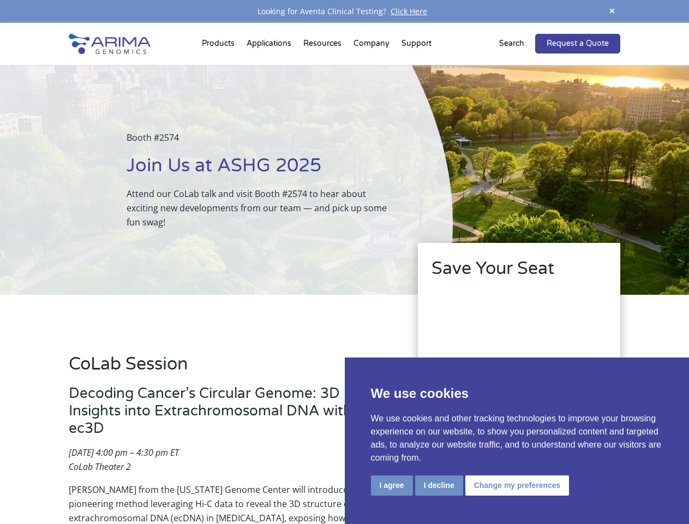  What do you see at coordinates (110, 44) in the screenshot?
I see `img: Arima-Genomics-logo` at bounding box center [110, 44].